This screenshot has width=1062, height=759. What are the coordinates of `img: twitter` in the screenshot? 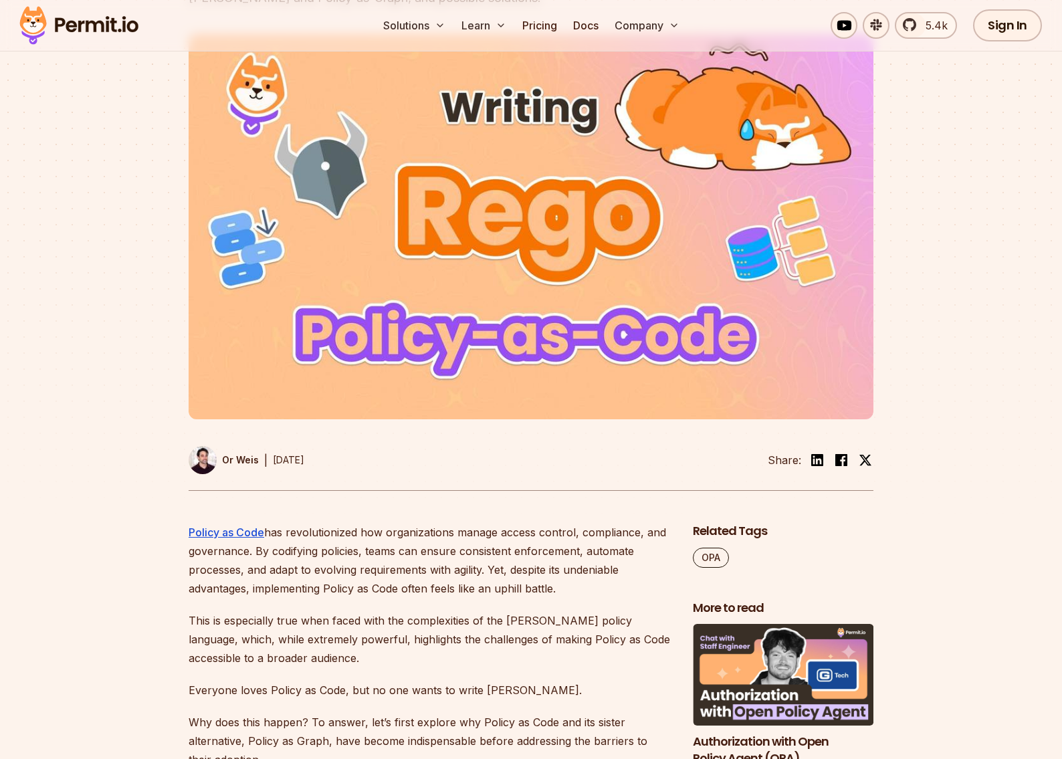 It's located at (865, 460).